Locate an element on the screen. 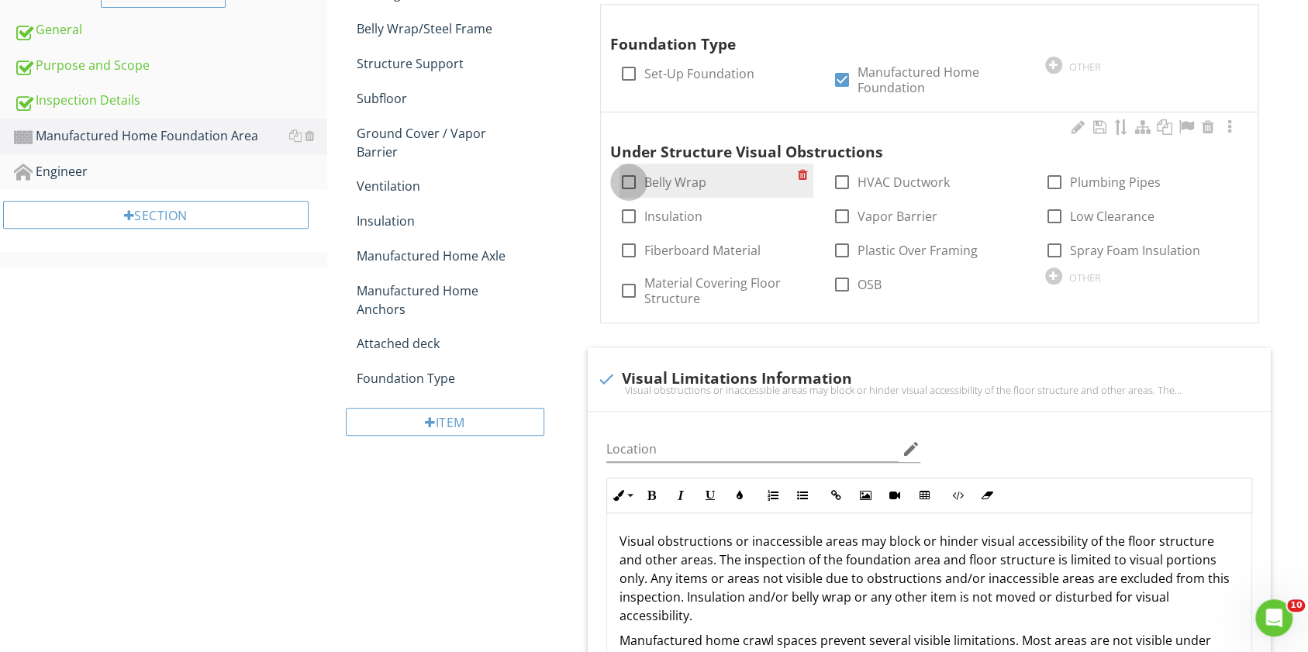  label: Material Covering Floor Structure is located at coordinates (729, 291).